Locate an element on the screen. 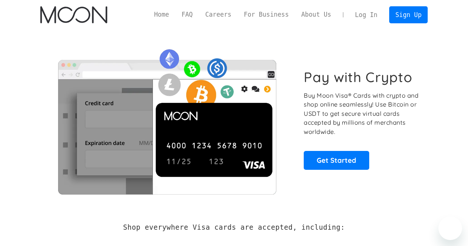  a: Careers is located at coordinates (218, 14).